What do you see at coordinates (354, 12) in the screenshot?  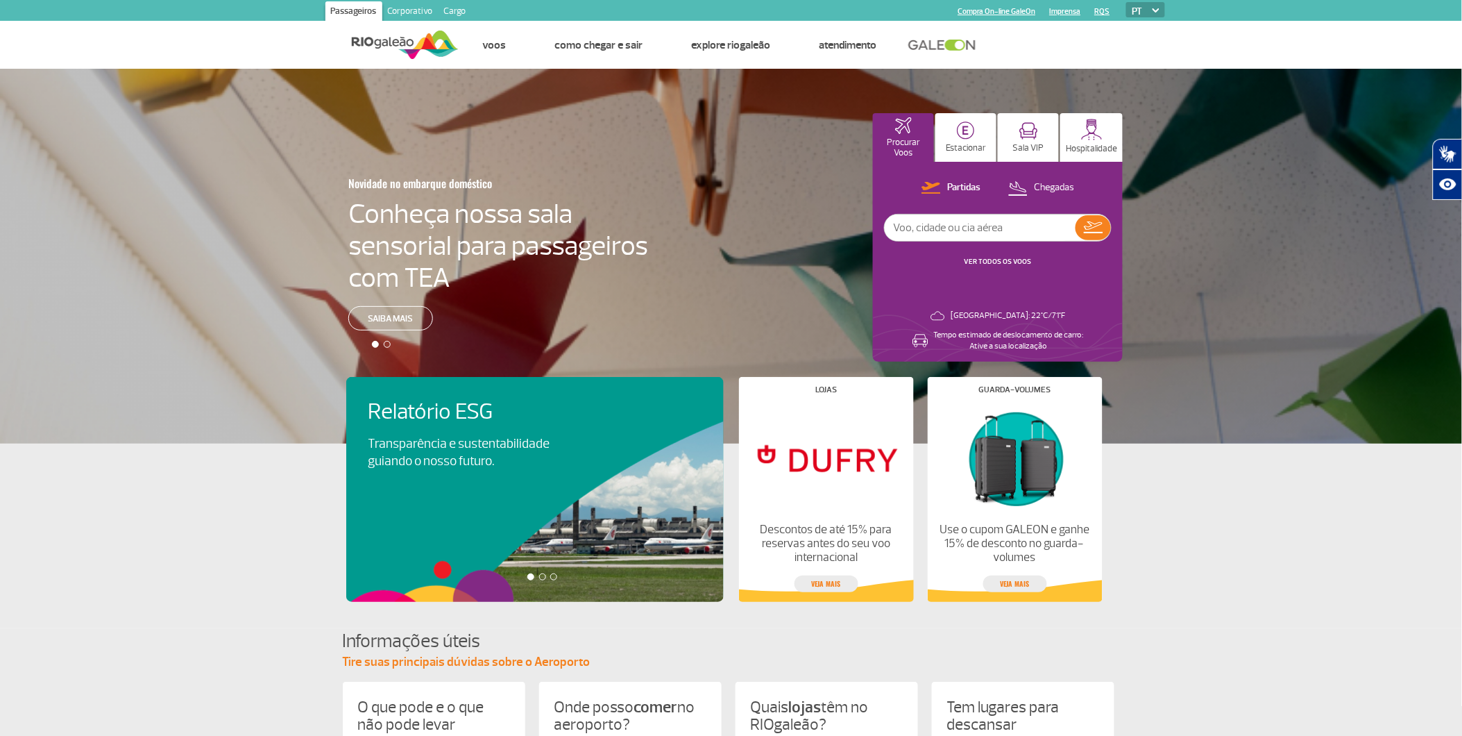 I see `a: Passageiros` at bounding box center [354, 12].